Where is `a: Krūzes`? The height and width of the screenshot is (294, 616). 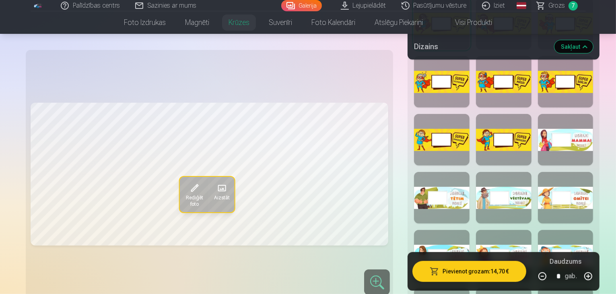
a: Krūzes is located at coordinates (239, 23).